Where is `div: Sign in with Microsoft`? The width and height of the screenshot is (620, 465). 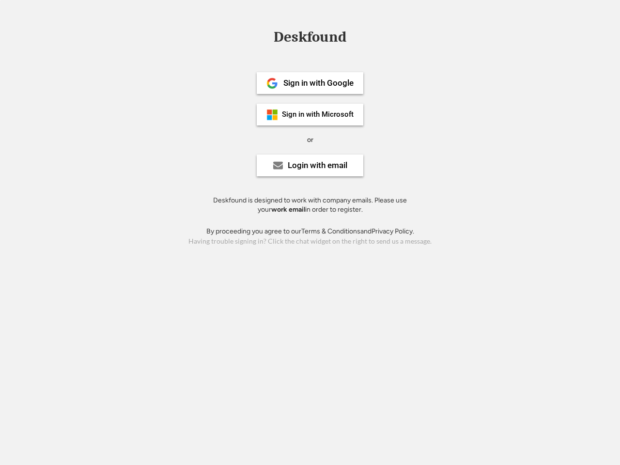 div: Sign in with Microsoft is located at coordinates (318, 114).